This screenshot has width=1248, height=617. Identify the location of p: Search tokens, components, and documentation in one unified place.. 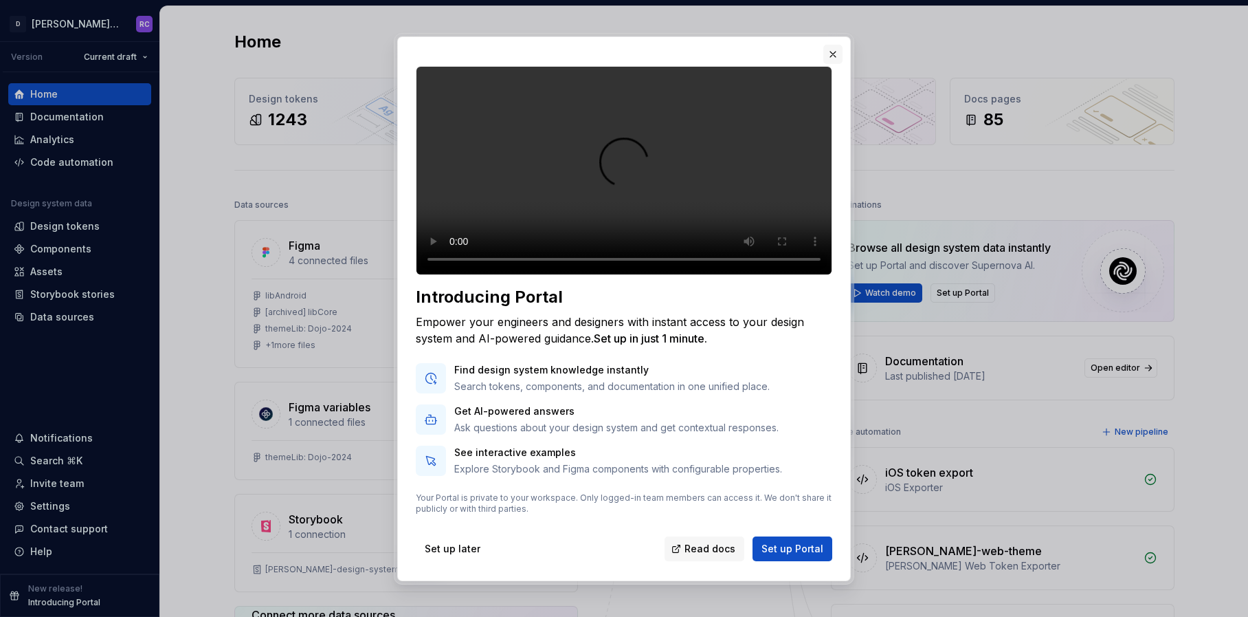
(612, 386).